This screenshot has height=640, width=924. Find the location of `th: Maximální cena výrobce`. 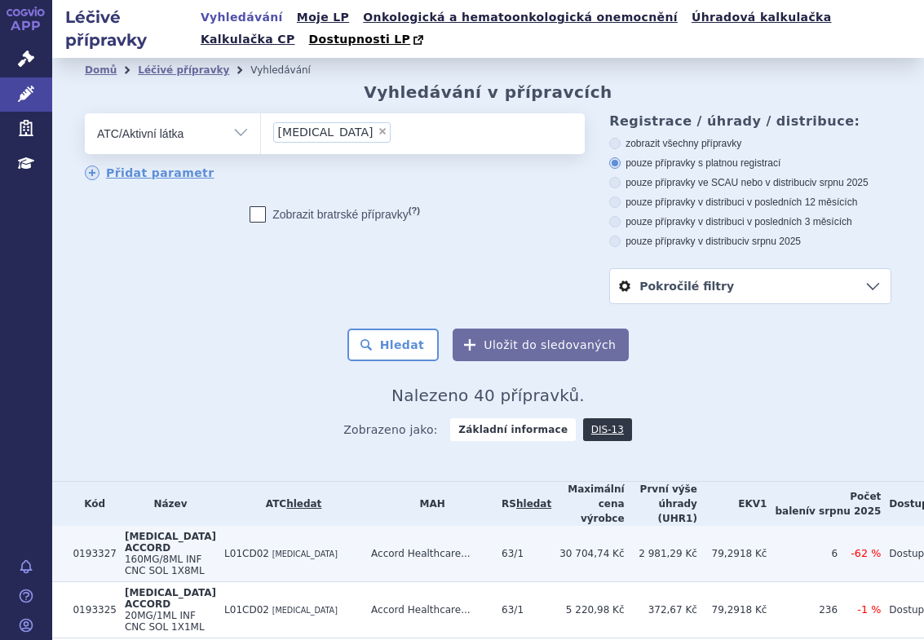

th: Maximální cena výrobce is located at coordinates (587, 504).